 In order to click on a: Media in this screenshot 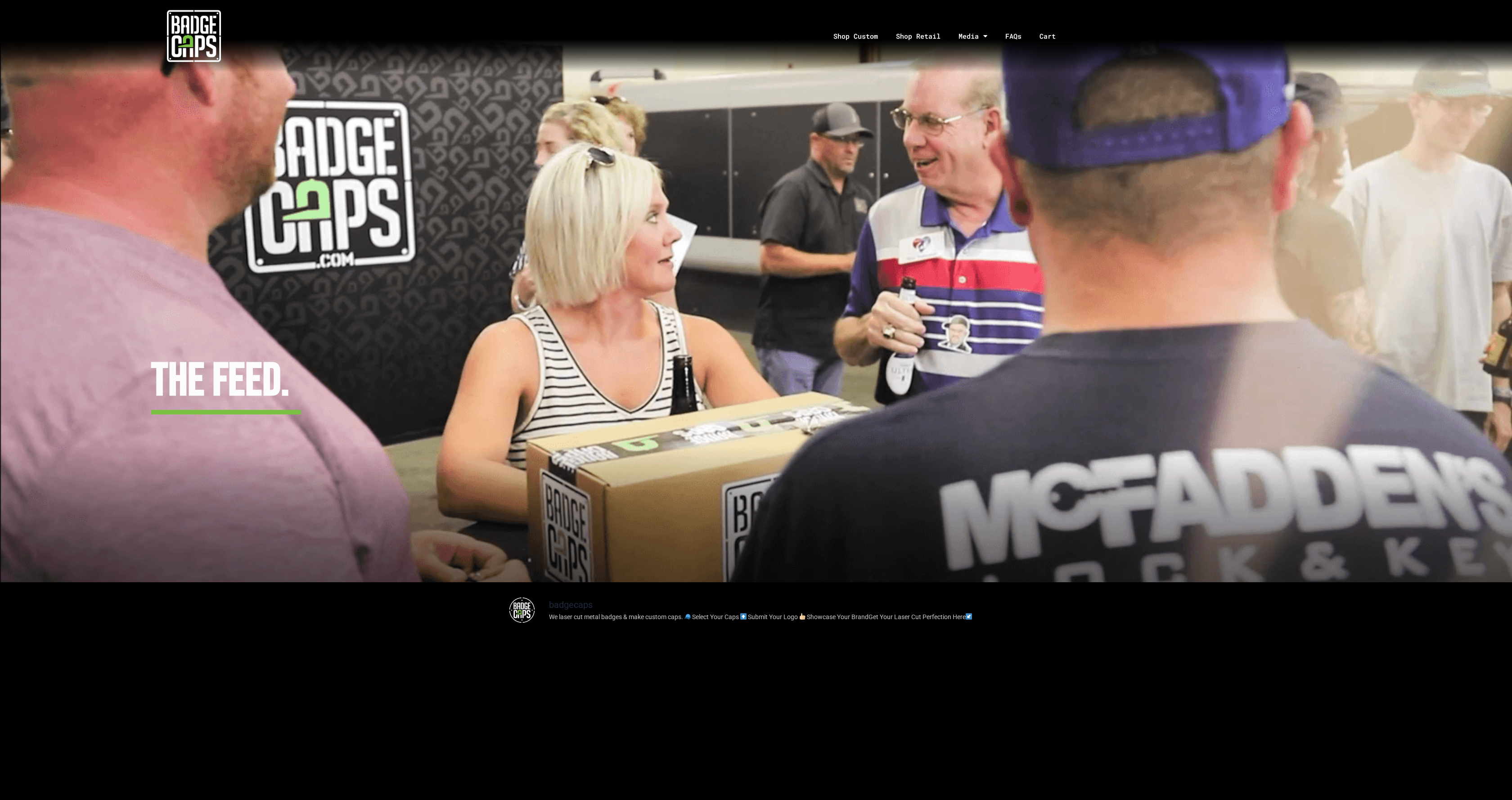, I will do `click(973, 36)`.